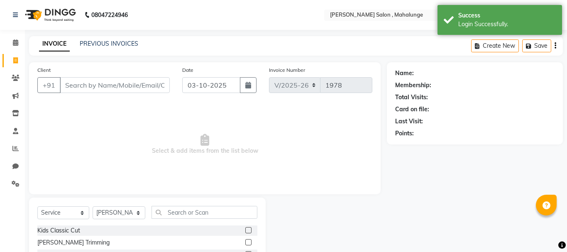 The width and height of the screenshot is (567, 252). I want to click on button: Create New, so click(495, 46).